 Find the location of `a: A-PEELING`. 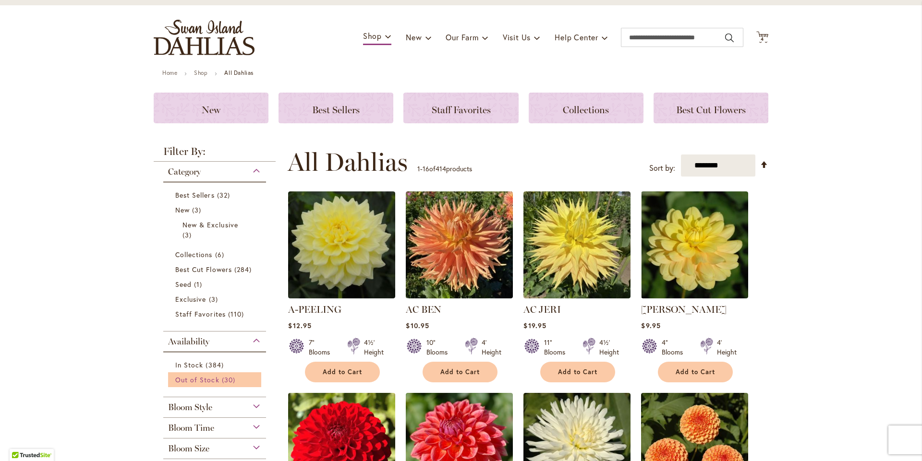

a: A-PEELING is located at coordinates (315, 310).